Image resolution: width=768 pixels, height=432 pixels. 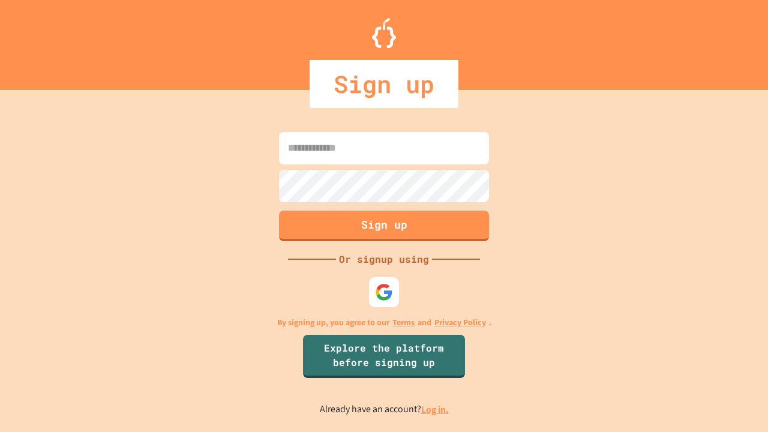 What do you see at coordinates (384, 356) in the screenshot?
I see `a: Explore the platform before signing up` at bounding box center [384, 356].